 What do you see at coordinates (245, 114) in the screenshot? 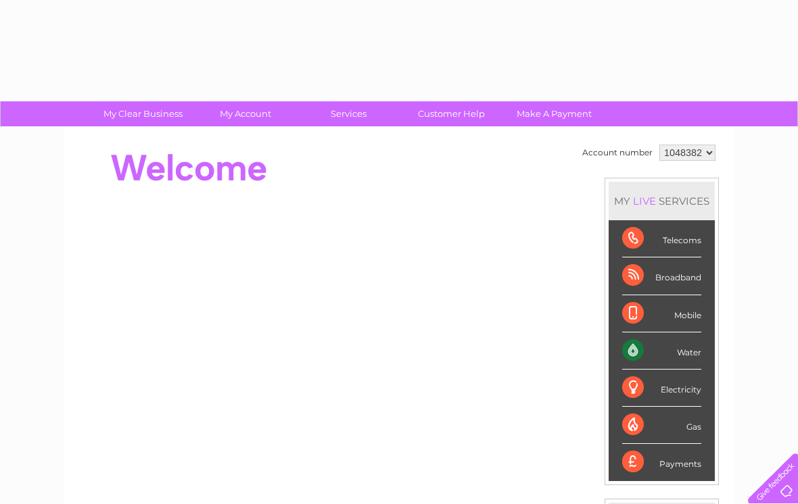
I see `a: My Account` at bounding box center [245, 114].